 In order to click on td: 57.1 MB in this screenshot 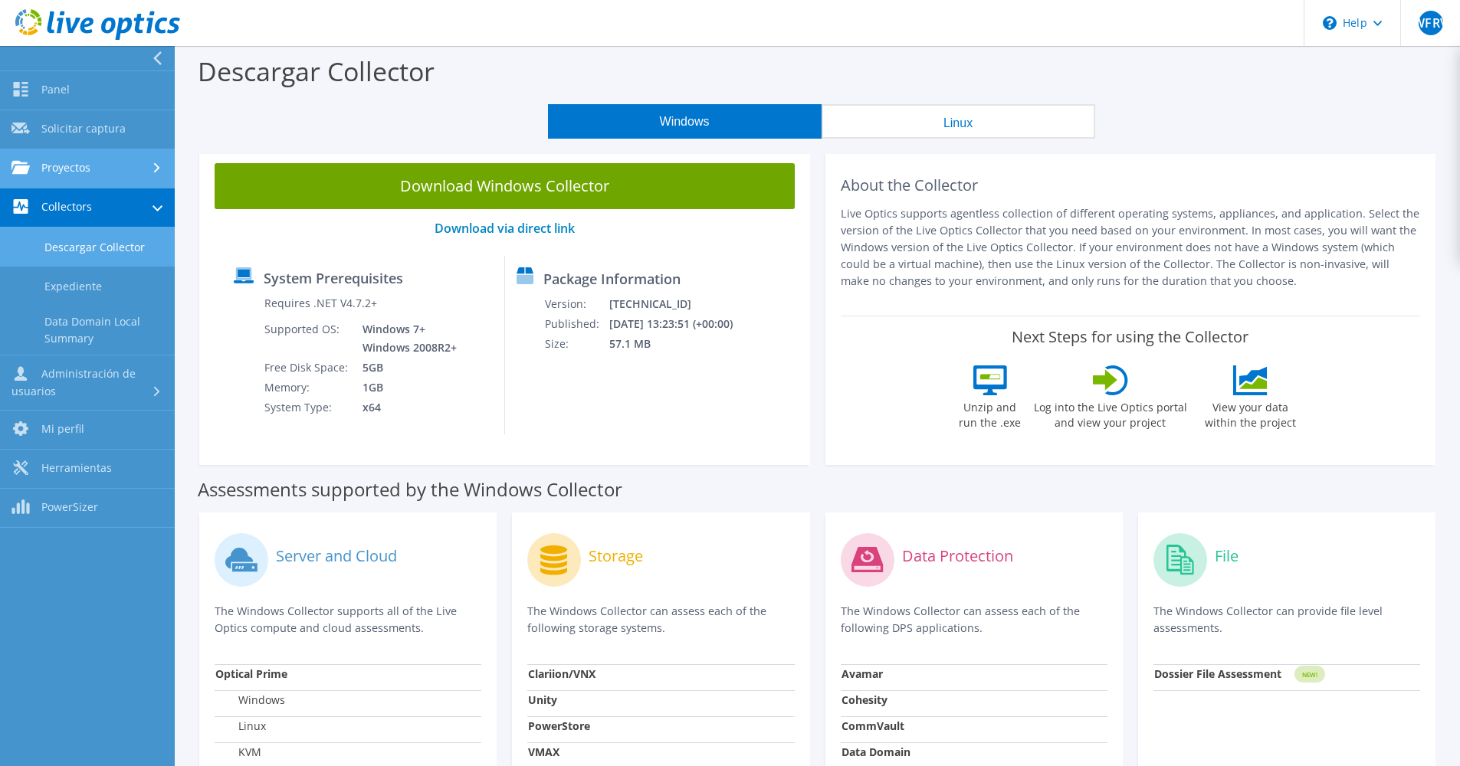, I will do `click(681, 344)`.